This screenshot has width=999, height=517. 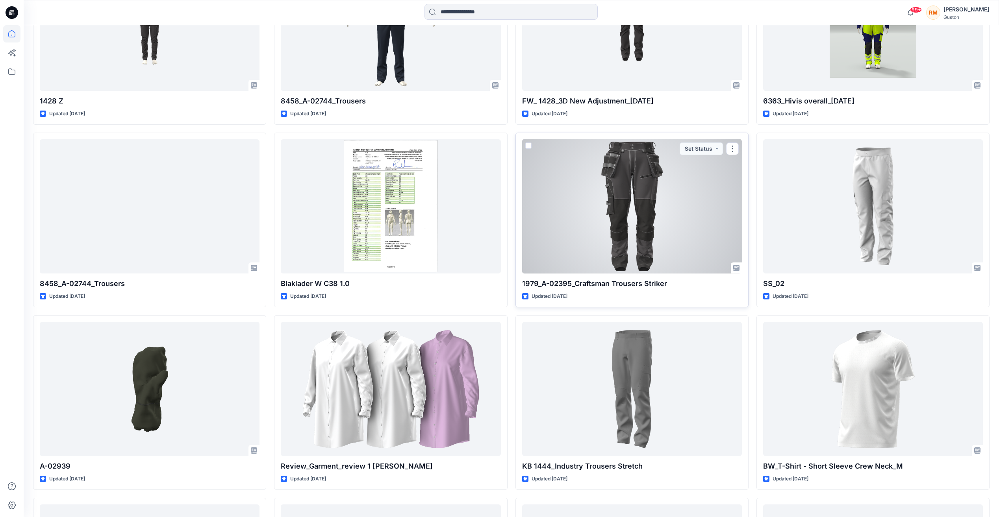 What do you see at coordinates (632, 206) in the screenshot?
I see `a: 1979_A-02395_Craftsman Trousers Striker` at bounding box center [632, 206].